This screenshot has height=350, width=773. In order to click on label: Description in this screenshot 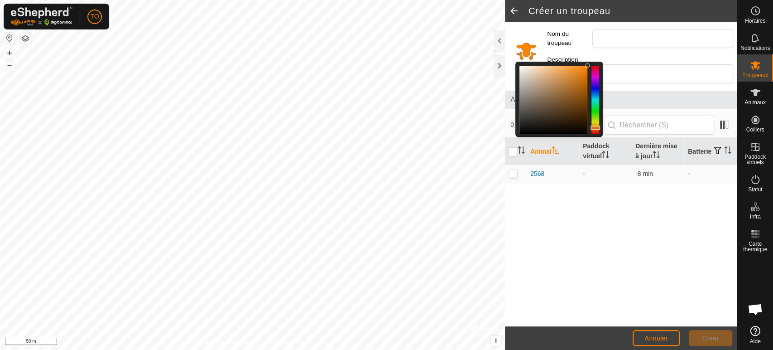, I will do `click(570, 60)`.